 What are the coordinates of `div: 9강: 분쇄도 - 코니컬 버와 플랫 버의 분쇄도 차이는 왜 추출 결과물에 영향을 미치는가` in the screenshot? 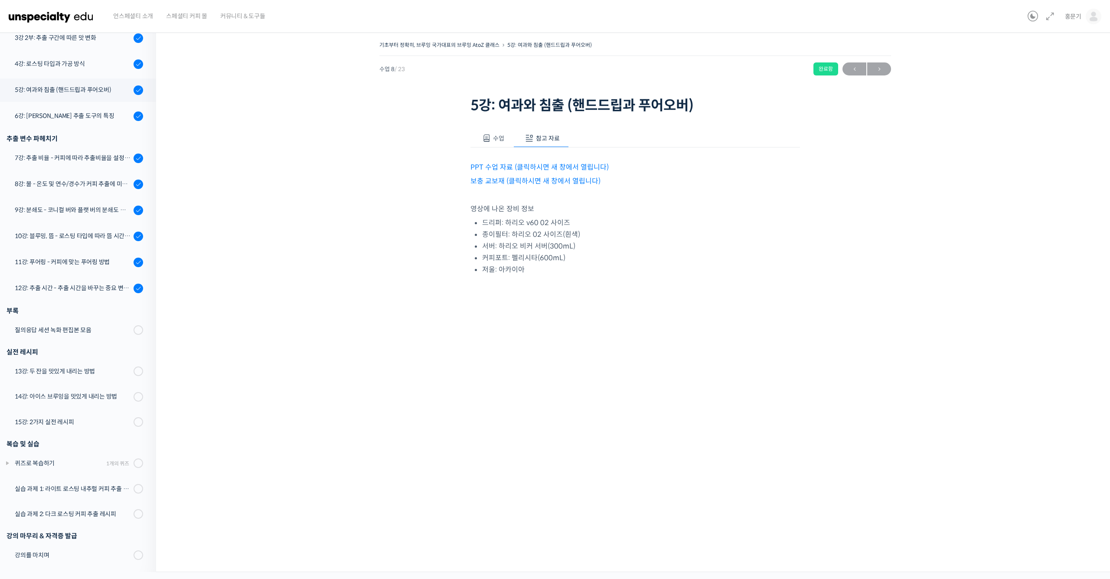 It's located at (73, 210).